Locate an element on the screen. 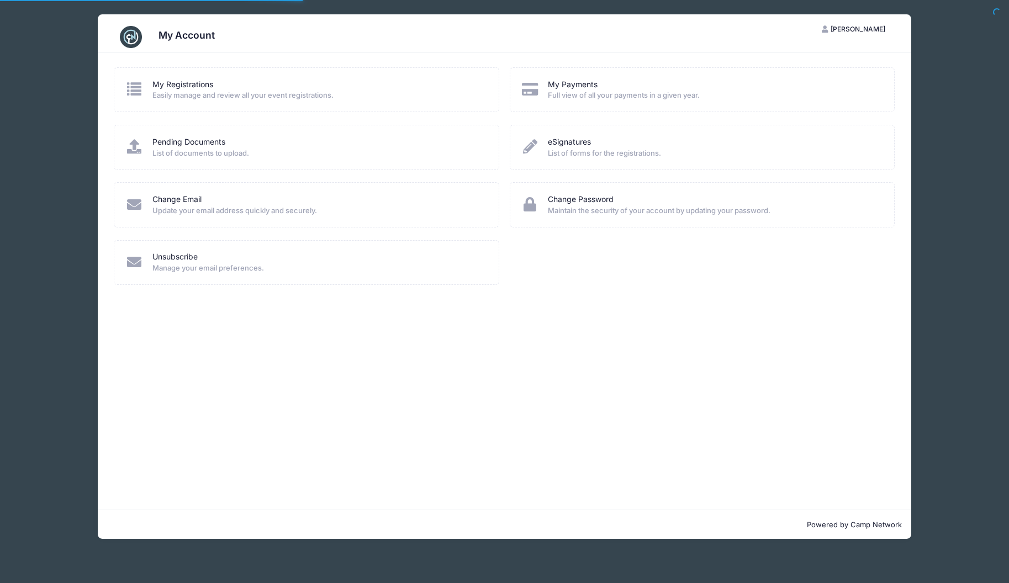  a: My Payments is located at coordinates (573, 85).